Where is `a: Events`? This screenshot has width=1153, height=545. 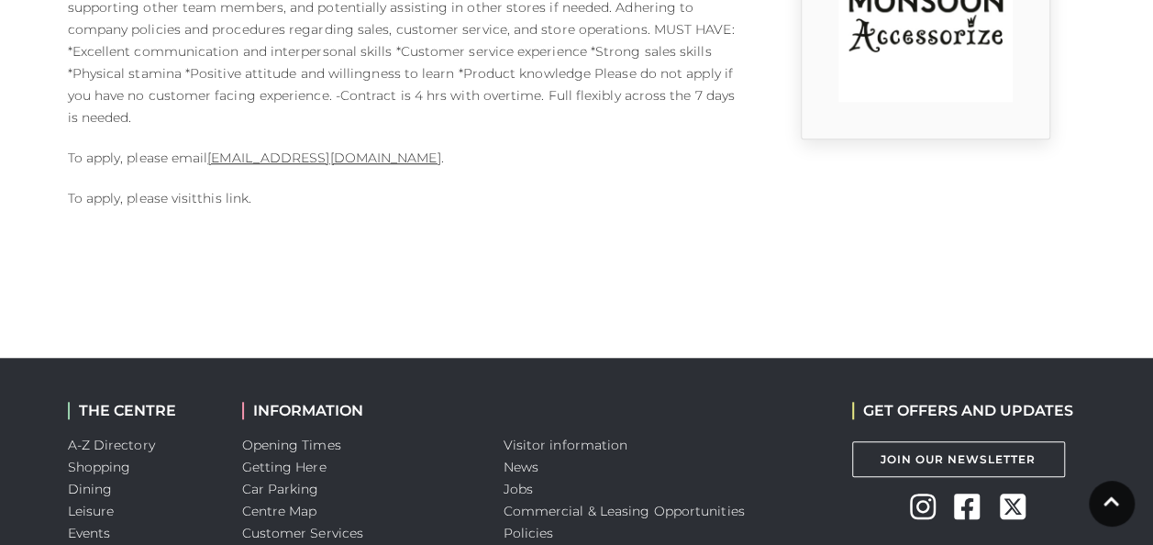
a: Events is located at coordinates (89, 533).